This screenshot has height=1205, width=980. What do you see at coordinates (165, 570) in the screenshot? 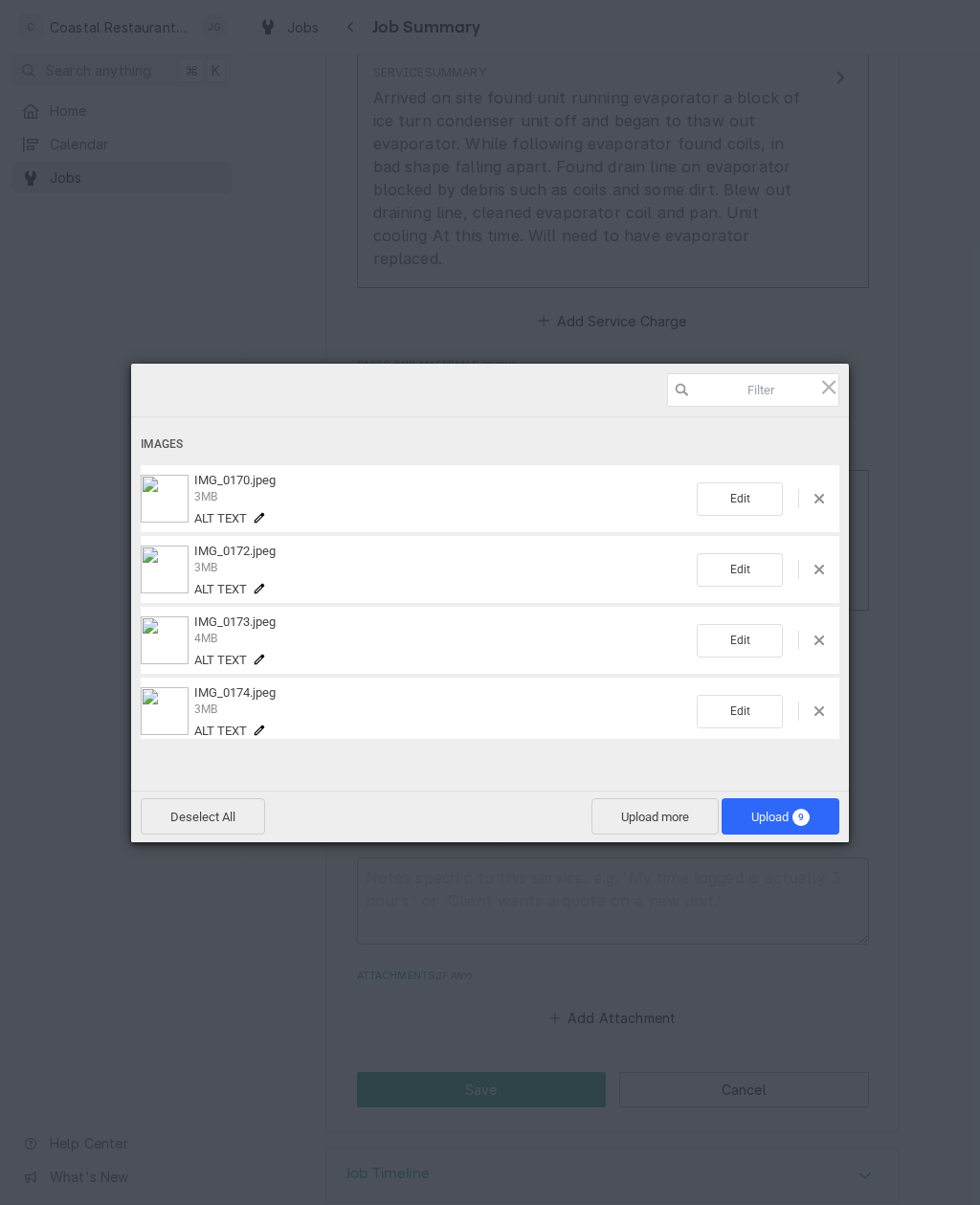
I see `img: 9f033bd6-3417-4368-901d-bd152af8757d` at bounding box center [165, 570].